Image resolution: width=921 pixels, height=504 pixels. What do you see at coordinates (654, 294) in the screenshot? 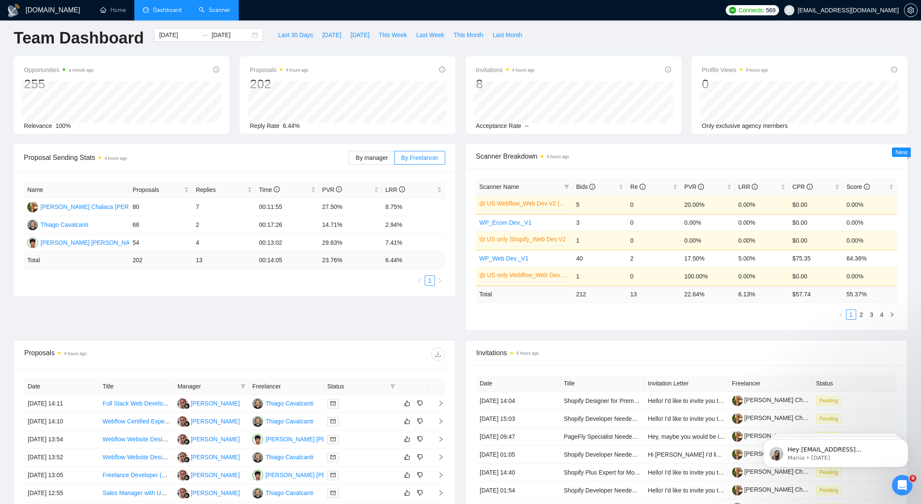
I see `td: 13` at bounding box center [654, 294].